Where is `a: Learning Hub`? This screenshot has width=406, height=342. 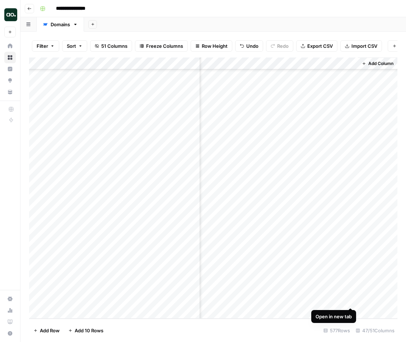
a: Learning Hub is located at coordinates (10, 322).